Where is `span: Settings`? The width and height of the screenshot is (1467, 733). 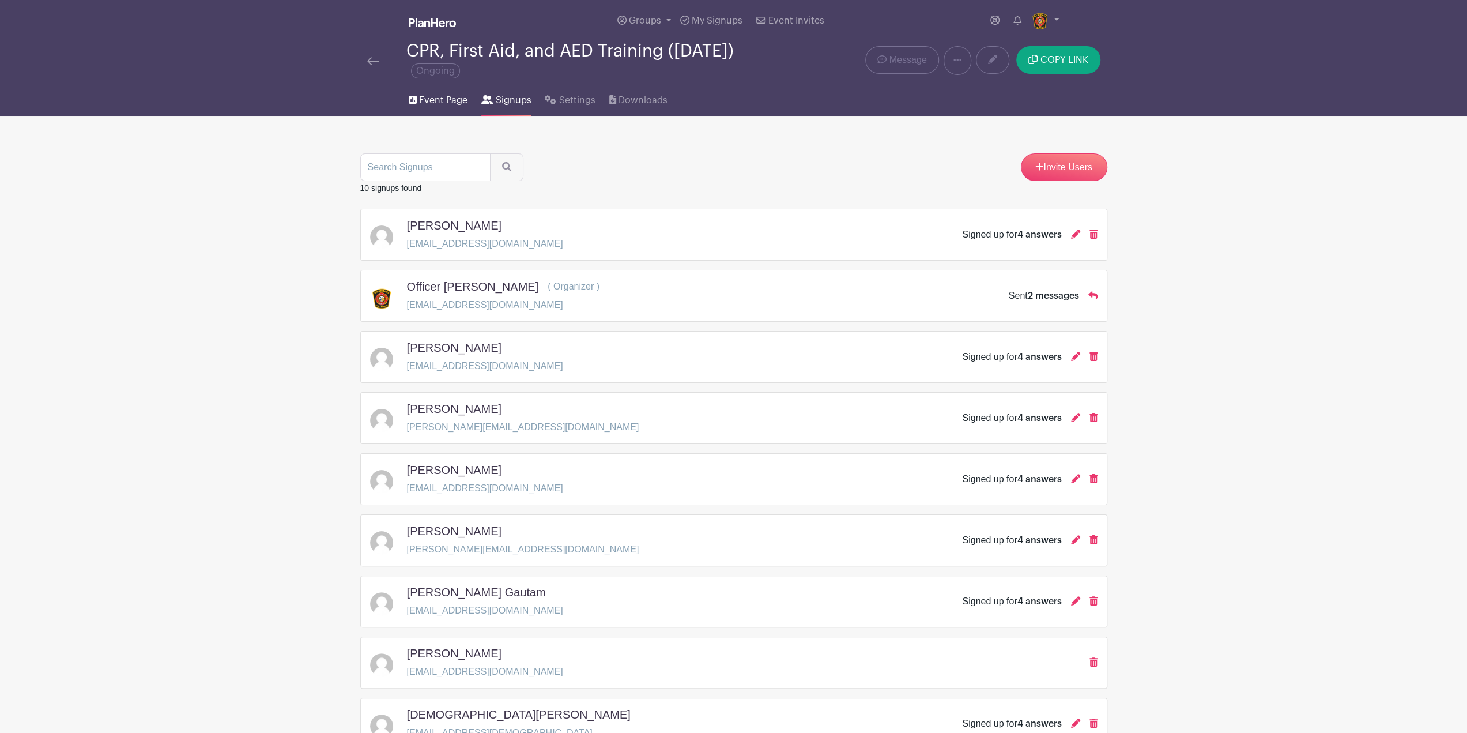
span: Settings is located at coordinates (577, 100).